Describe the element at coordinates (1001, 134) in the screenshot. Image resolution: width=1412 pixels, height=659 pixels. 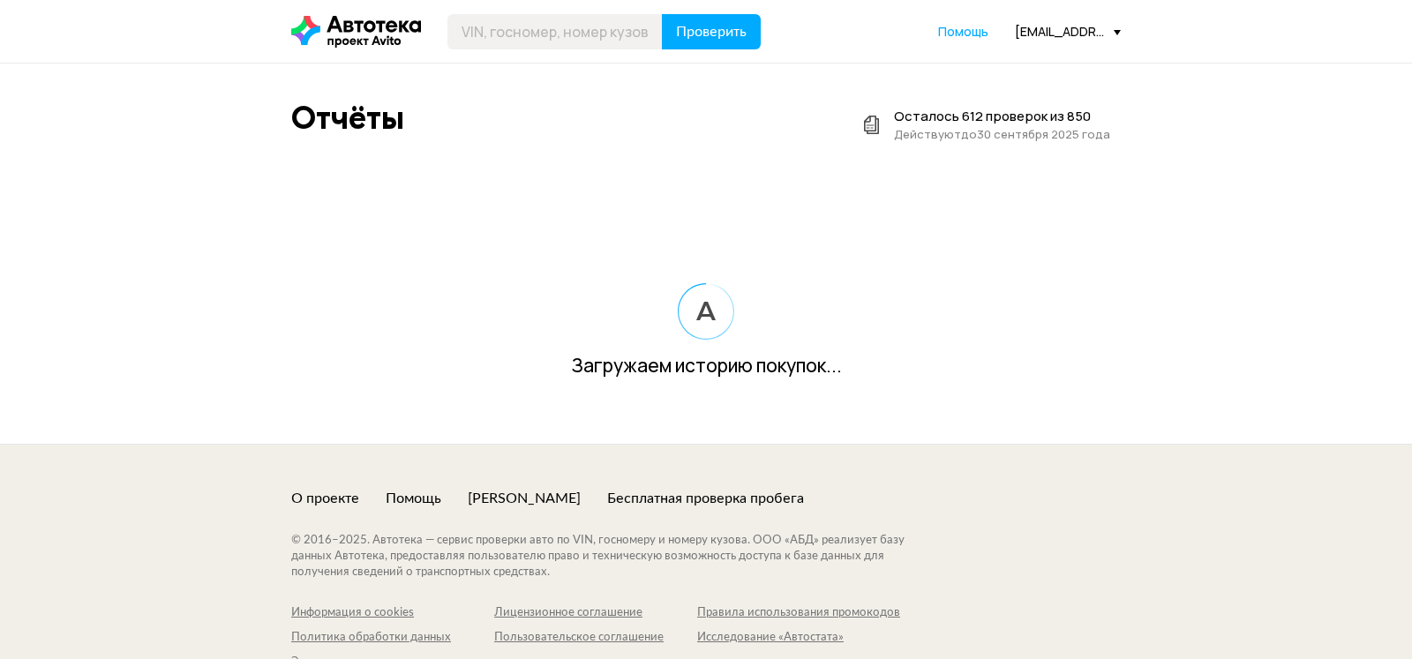
I see `div: Действуют до 30 сентября 2025 года` at that location.